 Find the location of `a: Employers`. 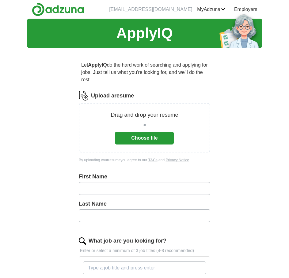

a: Employers is located at coordinates (245, 9).